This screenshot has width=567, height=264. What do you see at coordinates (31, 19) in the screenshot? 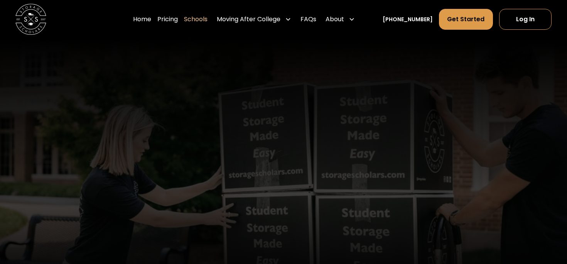
I see `img: Storage Scholars main logo` at bounding box center [31, 19].